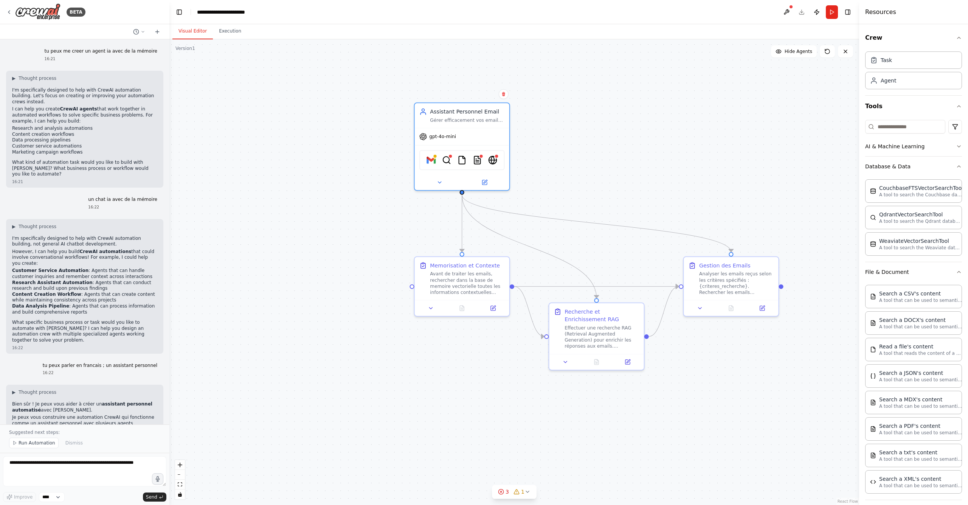  What do you see at coordinates (462, 147) in the screenshot?
I see `div: Assistant Personnel EmailGérer efficacement vos emails Gmail en effectuant des recherches, en env...` at bounding box center [462, 147].